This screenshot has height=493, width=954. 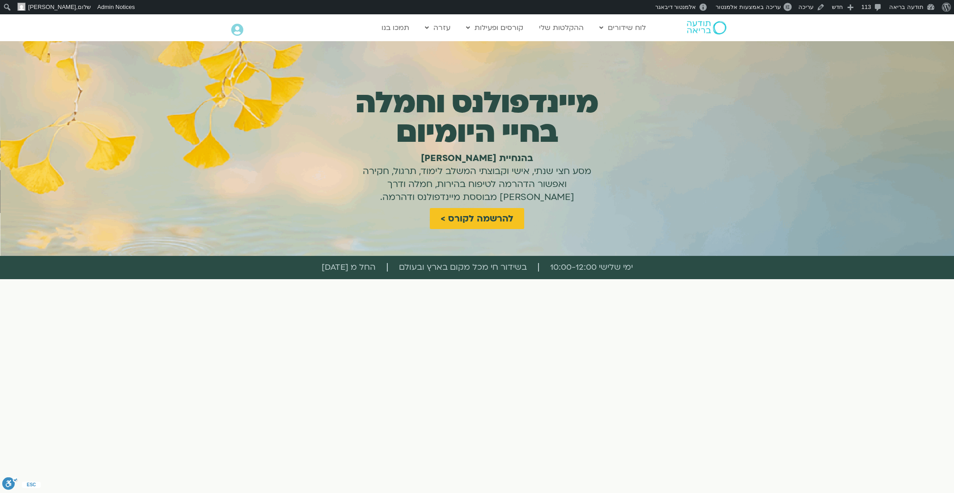 What do you see at coordinates (748, 7) in the screenshot?
I see `span: עריכה באמצעות אלמנטור` at bounding box center [748, 7].